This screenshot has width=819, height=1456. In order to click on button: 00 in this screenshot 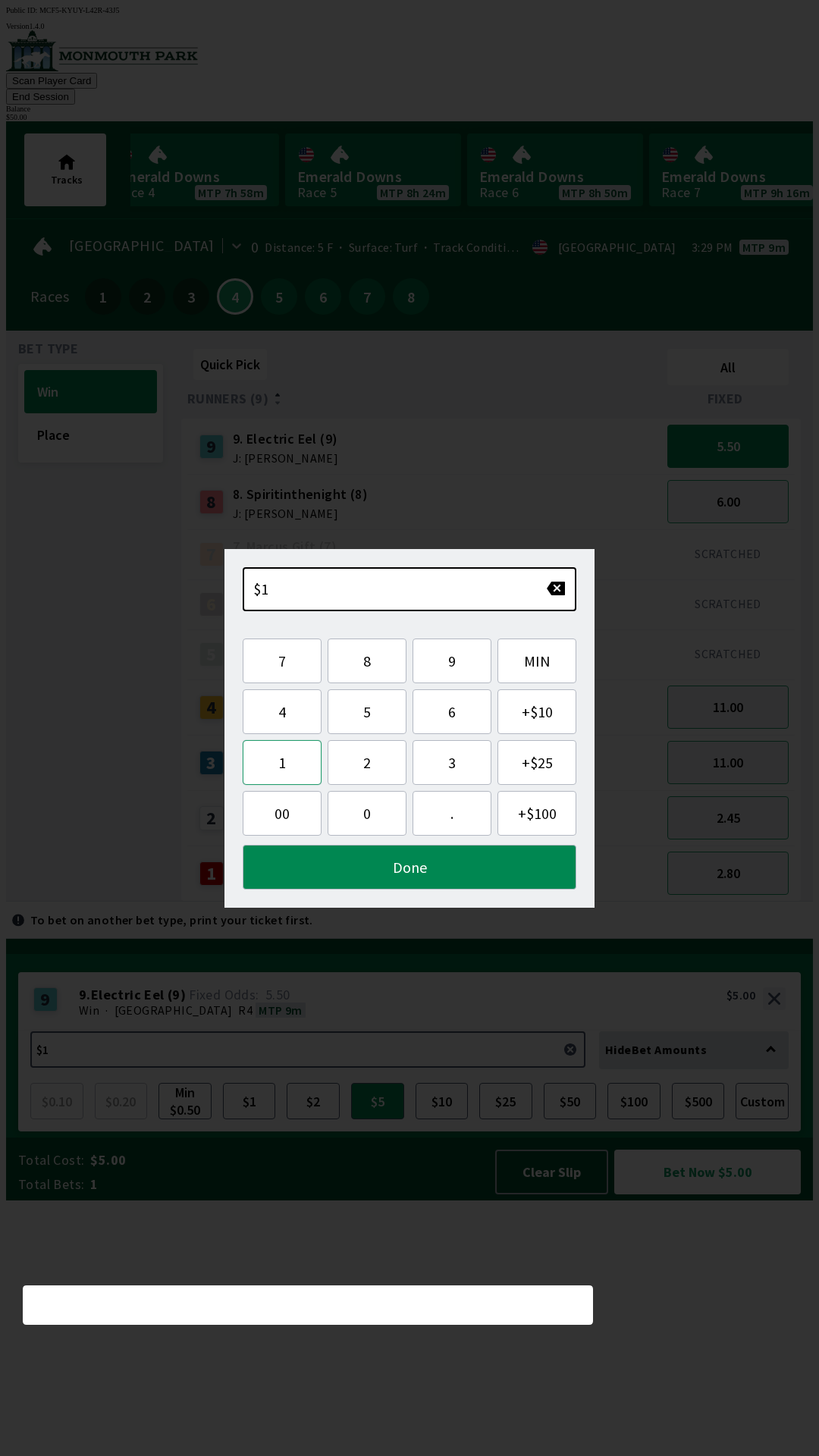, I will do `click(282, 813)`.